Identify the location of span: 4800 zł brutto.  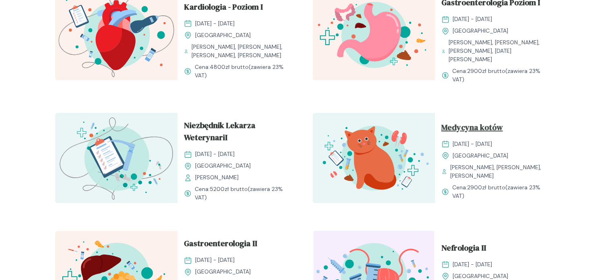
(229, 67).